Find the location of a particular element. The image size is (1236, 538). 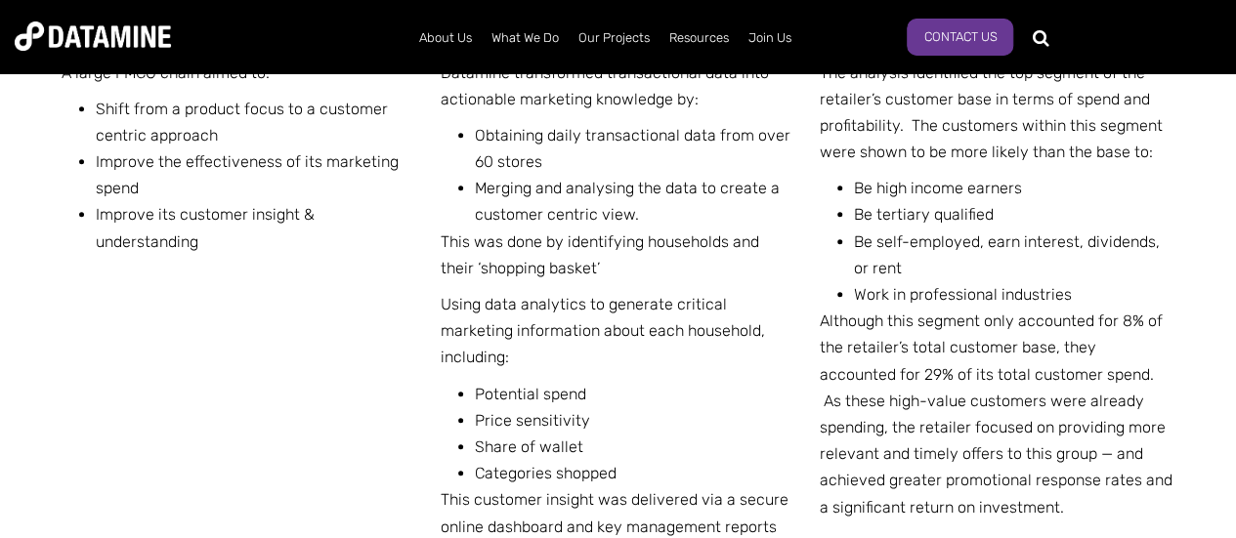

img: Datamine is located at coordinates (93, 36).